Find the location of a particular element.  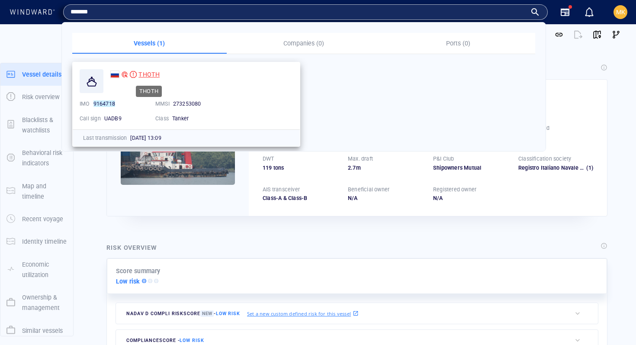

p: Map and timeline is located at coordinates (45, 191).